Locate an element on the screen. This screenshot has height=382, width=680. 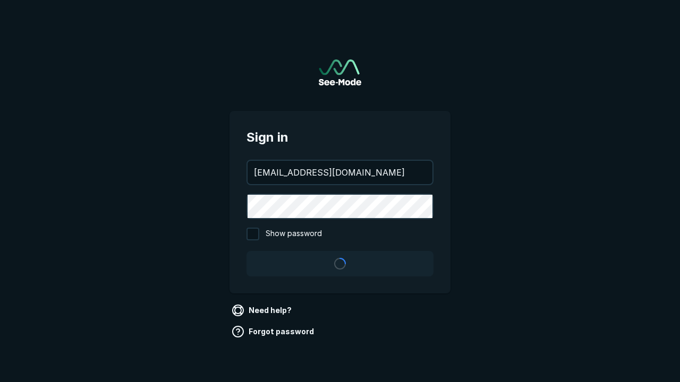
span: Sign in is located at coordinates (340, 138).